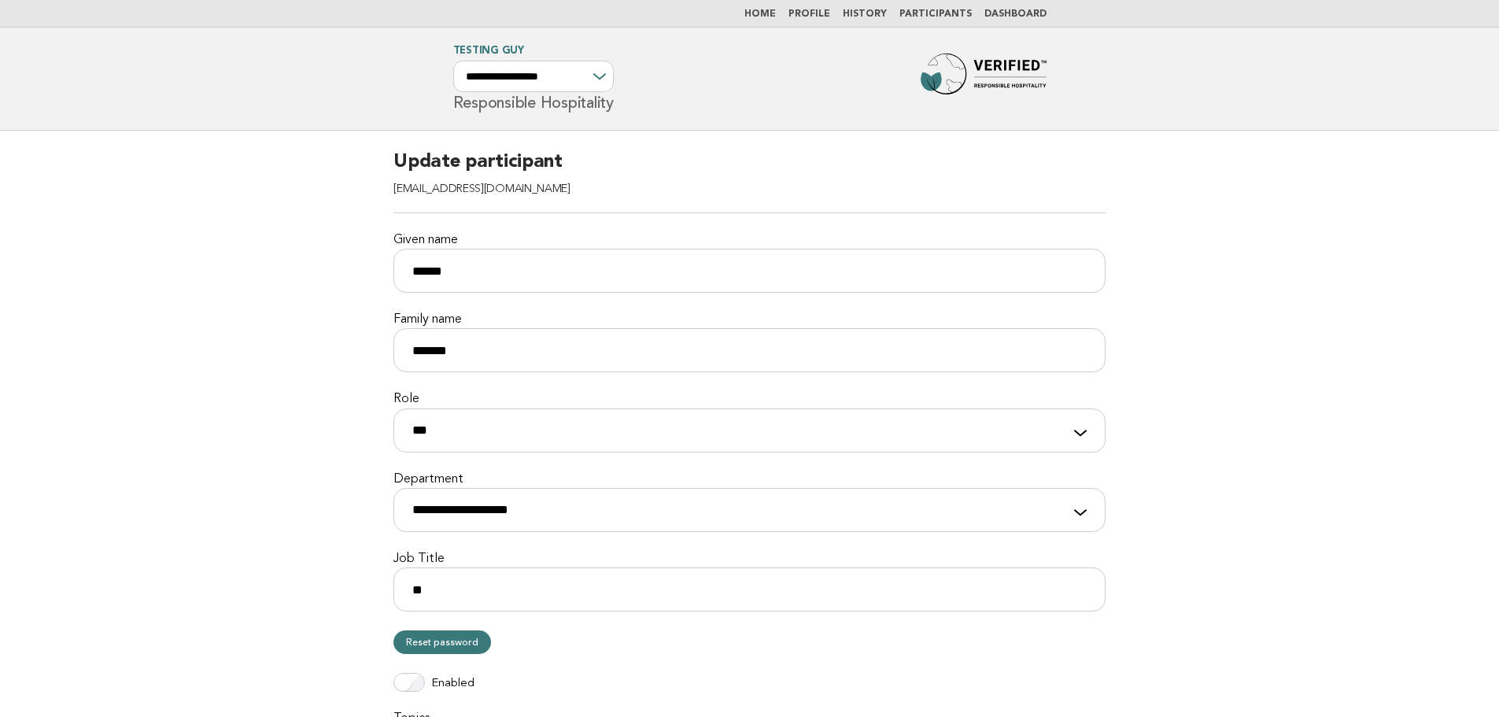 The image size is (1499, 717). I want to click on a: Profile, so click(809, 14).